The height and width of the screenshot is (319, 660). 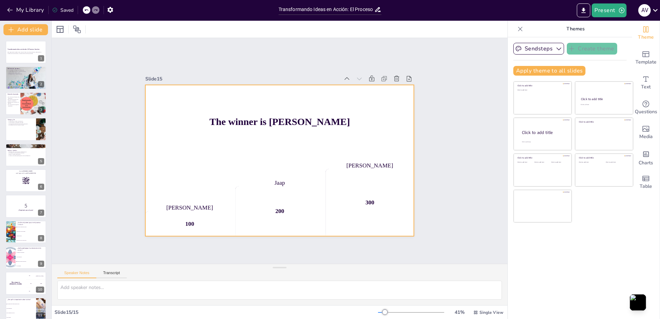 I want to click on div: Add ready made slides, so click(x=646, y=58).